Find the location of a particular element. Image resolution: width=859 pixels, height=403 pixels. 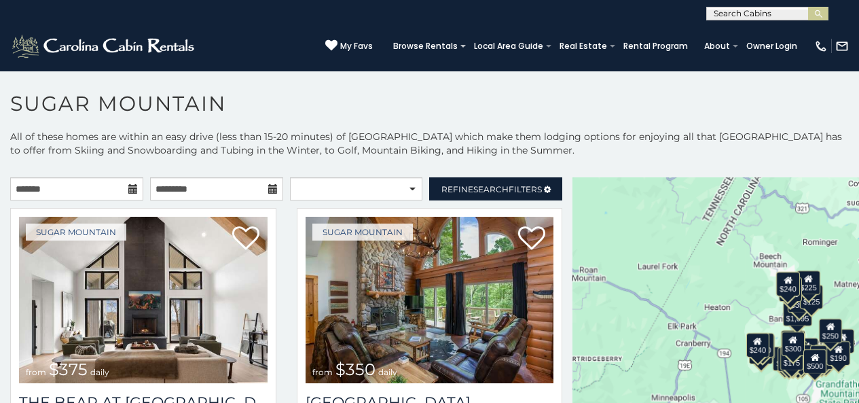

a: Owner Login is located at coordinates (771, 46).